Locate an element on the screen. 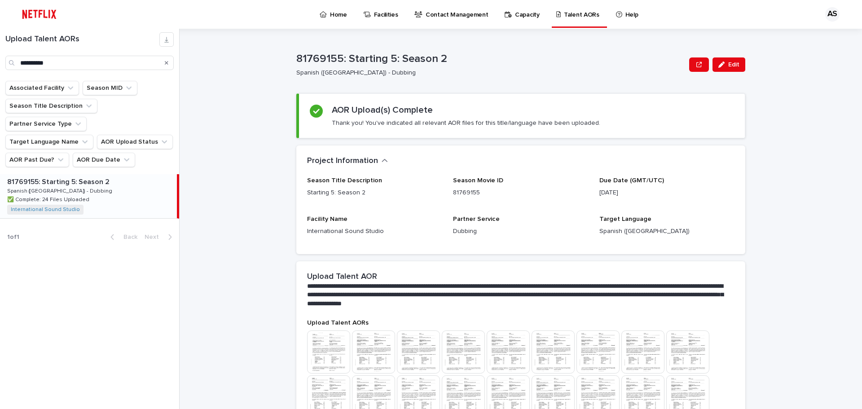  p: International Sound Studio is located at coordinates (374, 231).